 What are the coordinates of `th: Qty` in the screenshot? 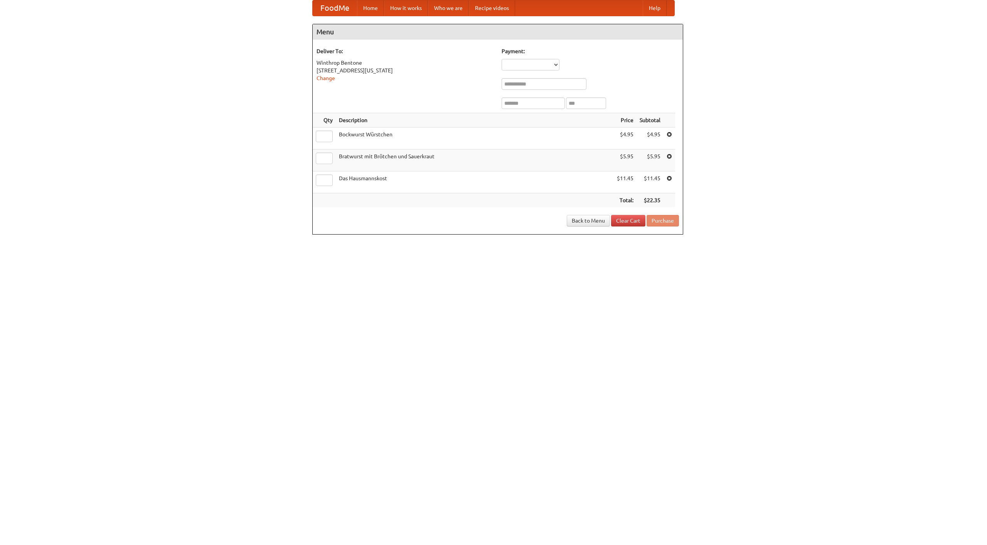 It's located at (324, 120).